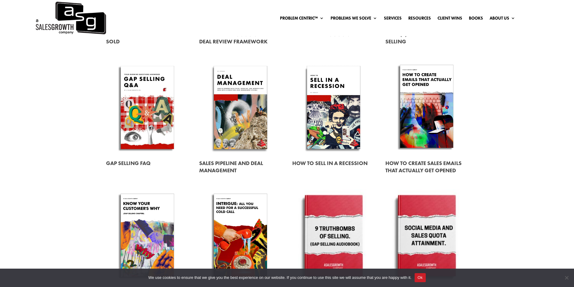 This screenshot has height=287, width=574. What do you see at coordinates (420, 278) in the screenshot?
I see `button: Ok` at bounding box center [420, 278].